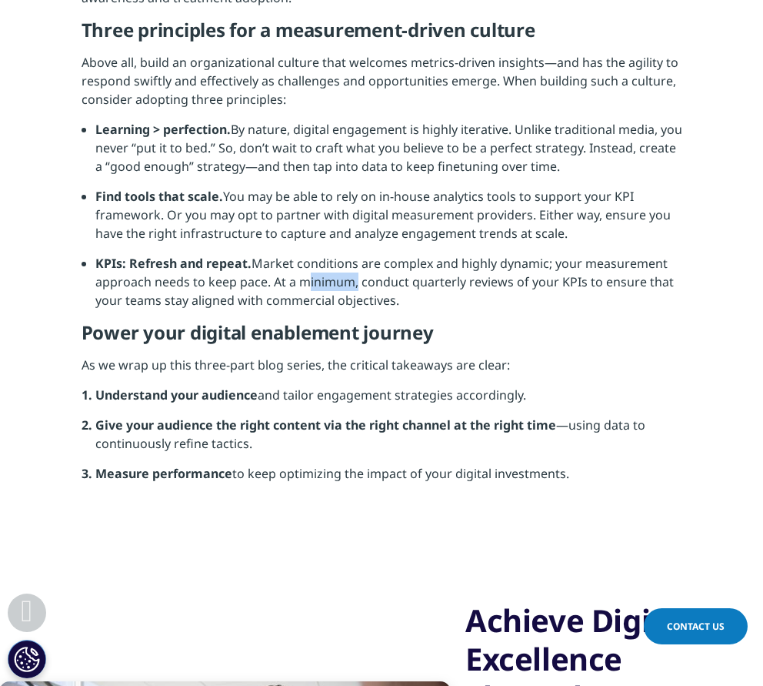  Describe the element at coordinates (370, 434) in the screenshot. I see `span: —using data to continuously refine tactics.` at that location.